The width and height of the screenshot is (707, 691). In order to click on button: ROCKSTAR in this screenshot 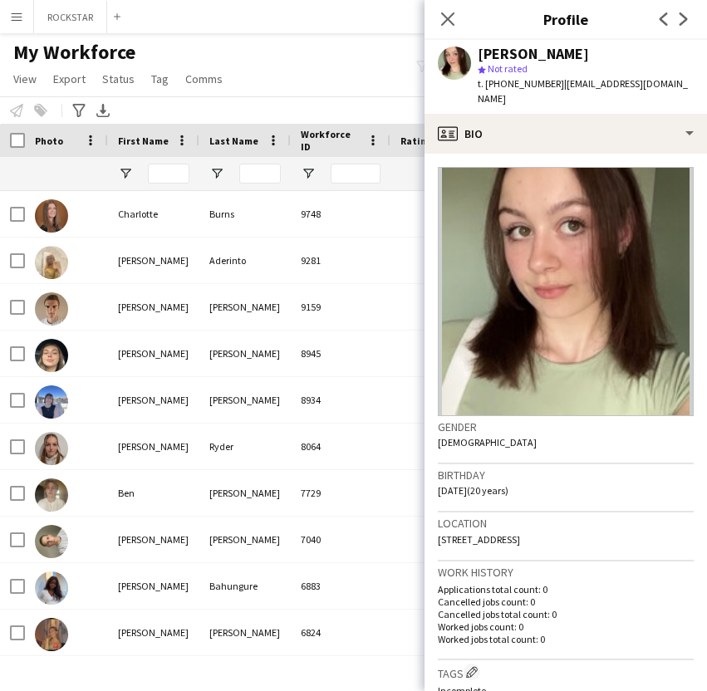, I will do `click(71, 17)`.